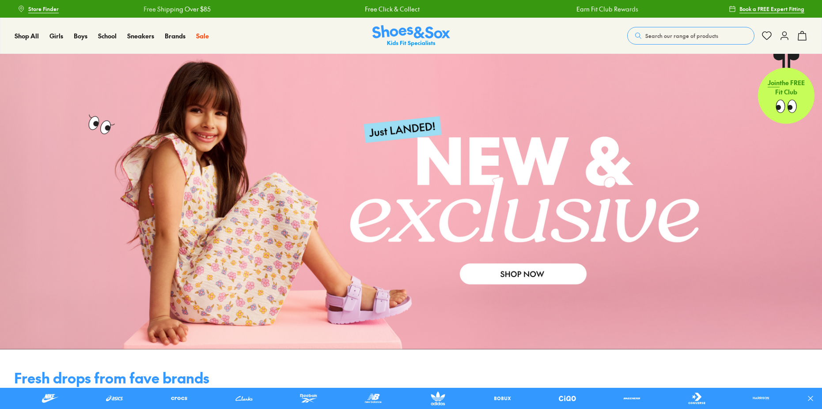 The width and height of the screenshot is (822, 409). What do you see at coordinates (771, 9) in the screenshot?
I see `span: Book a FREE Expert Fitting` at bounding box center [771, 9].